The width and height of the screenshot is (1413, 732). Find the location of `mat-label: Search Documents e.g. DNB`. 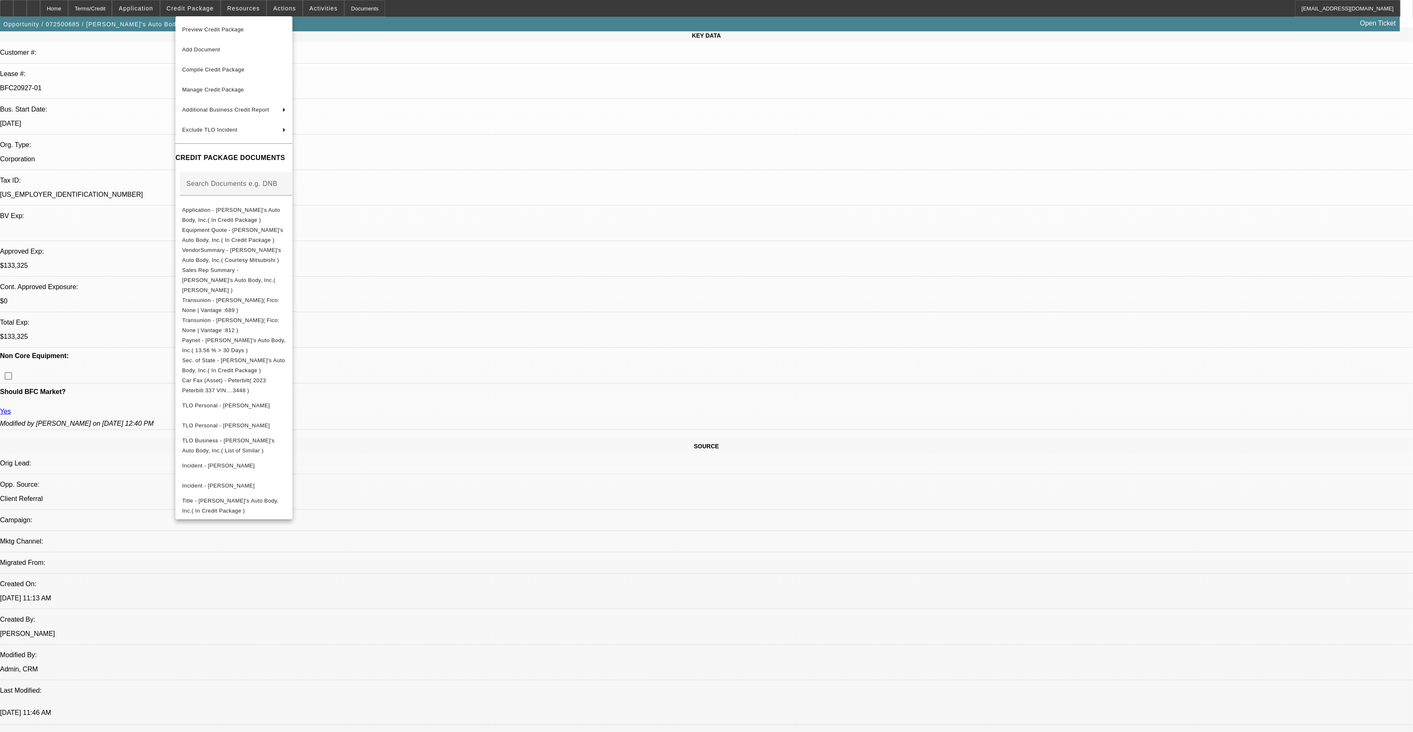

mat-label: Search Documents e.g. DNB is located at coordinates (232, 183).